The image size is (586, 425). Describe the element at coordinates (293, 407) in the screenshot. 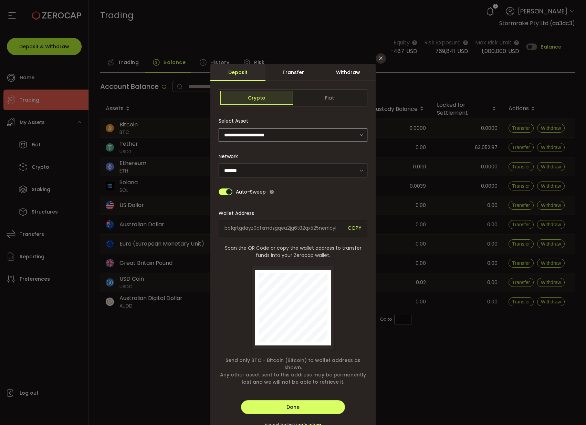

I see `button: Done` at that location.